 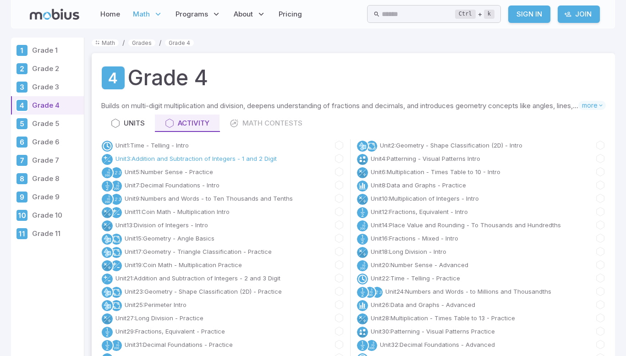 I want to click on a: Grade 11, so click(x=47, y=234).